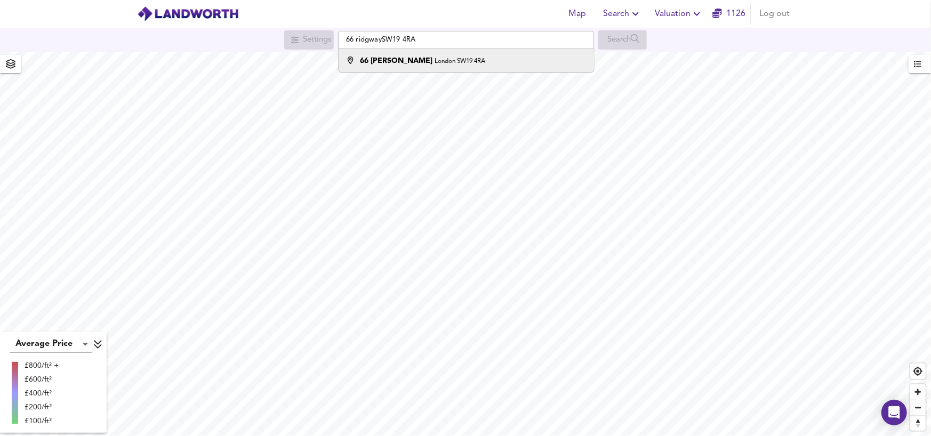  Describe the element at coordinates (51, 344) in the screenshot. I see `div: Average Price` at that location.